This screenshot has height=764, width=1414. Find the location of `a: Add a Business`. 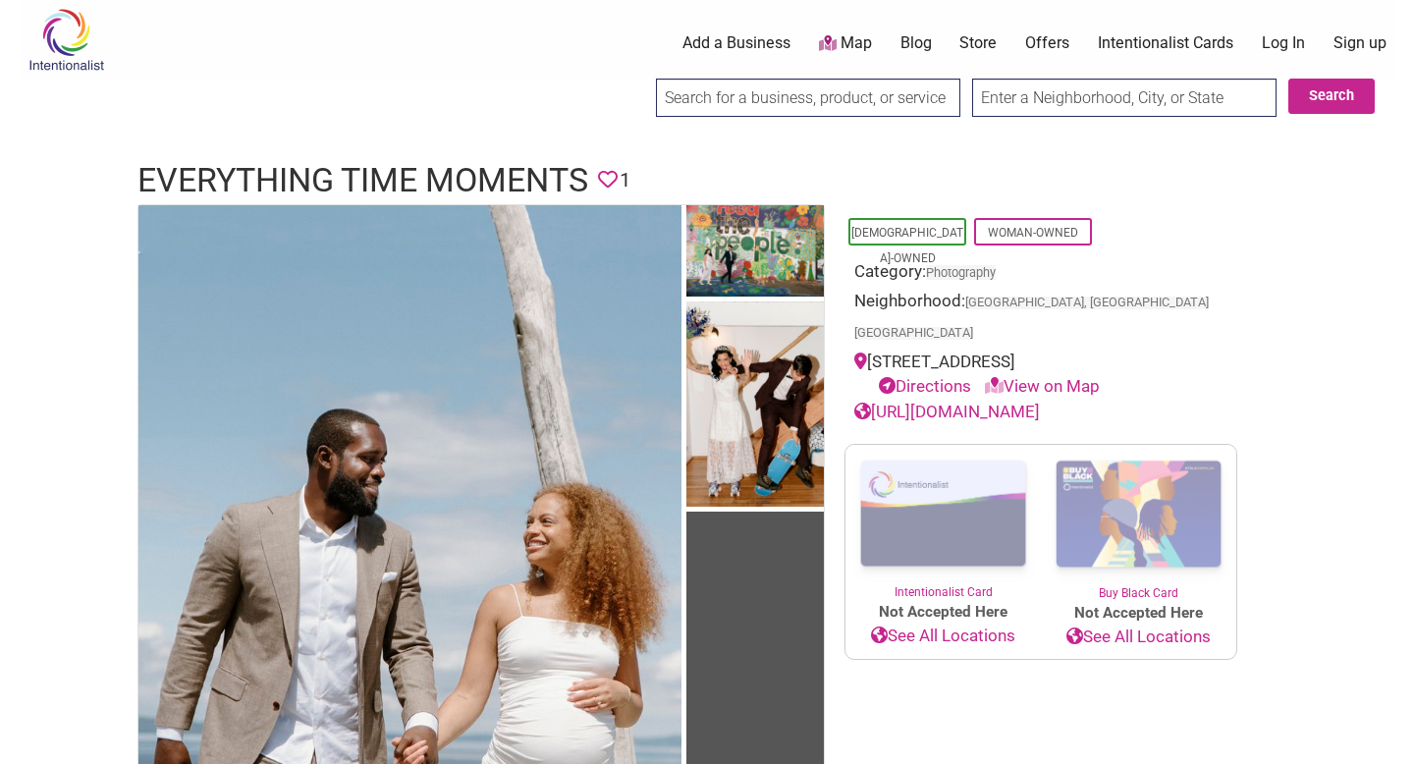

a: Add a Business is located at coordinates (736, 43).